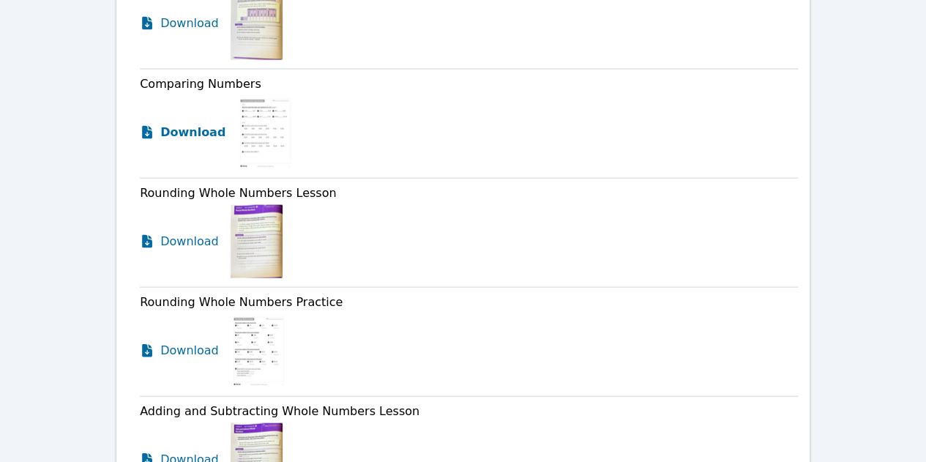 This screenshot has height=462, width=926. What do you see at coordinates (265, 133) in the screenshot?
I see `img: Comparing Numbers` at bounding box center [265, 133].